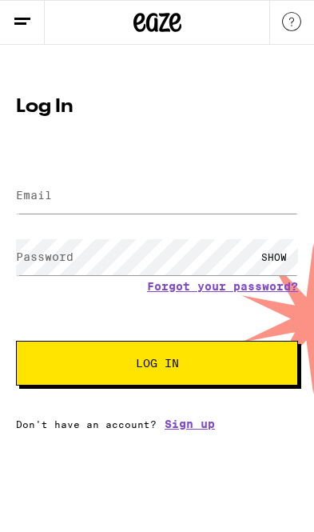 The width and height of the screenshot is (314, 532). I want to click on input: Email, so click(157, 195).